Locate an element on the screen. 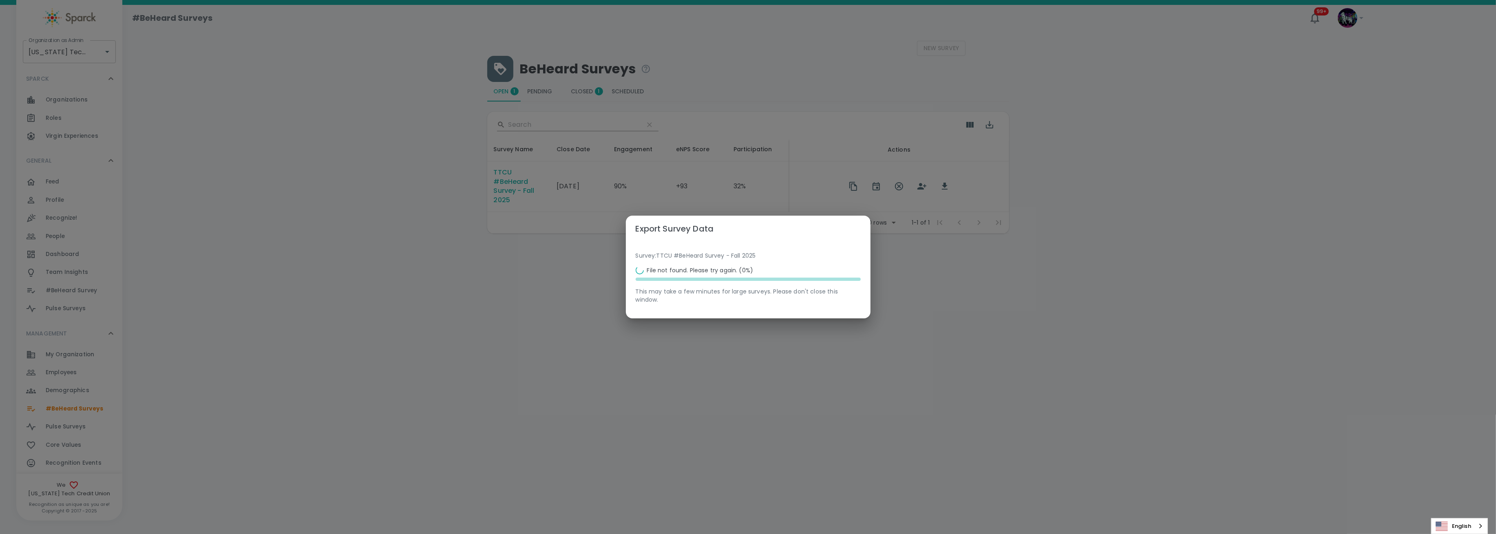 This screenshot has width=1496, height=534. aside: Language selected: English is located at coordinates (1459, 526).